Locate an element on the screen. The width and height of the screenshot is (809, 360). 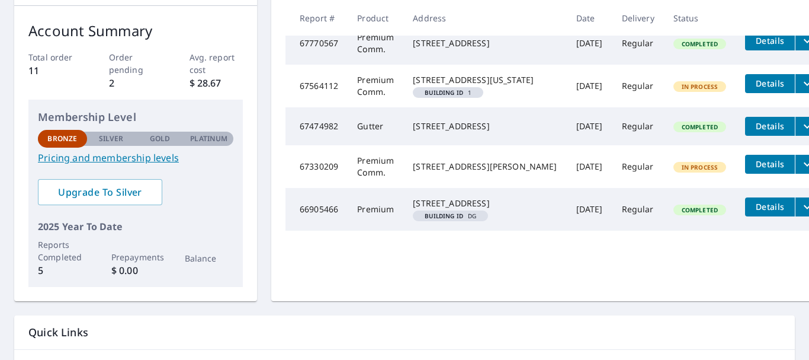
p: Total order is located at coordinates (55, 57).